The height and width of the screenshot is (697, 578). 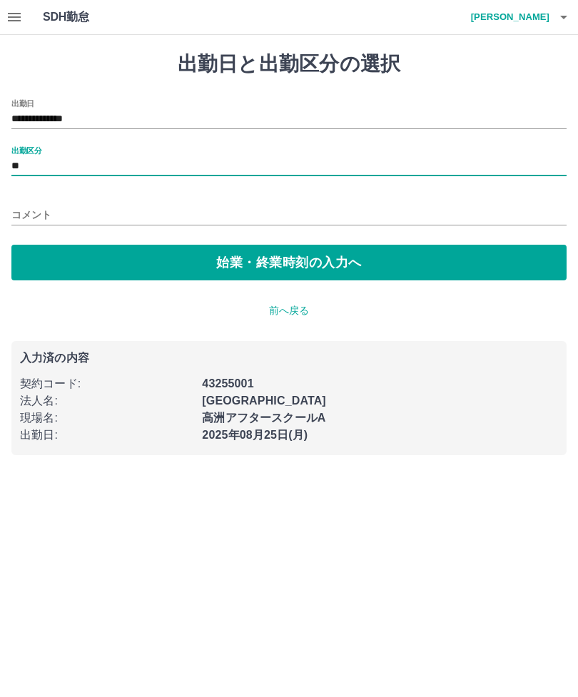 I want to click on p: 入力済の内容, so click(x=289, y=358).